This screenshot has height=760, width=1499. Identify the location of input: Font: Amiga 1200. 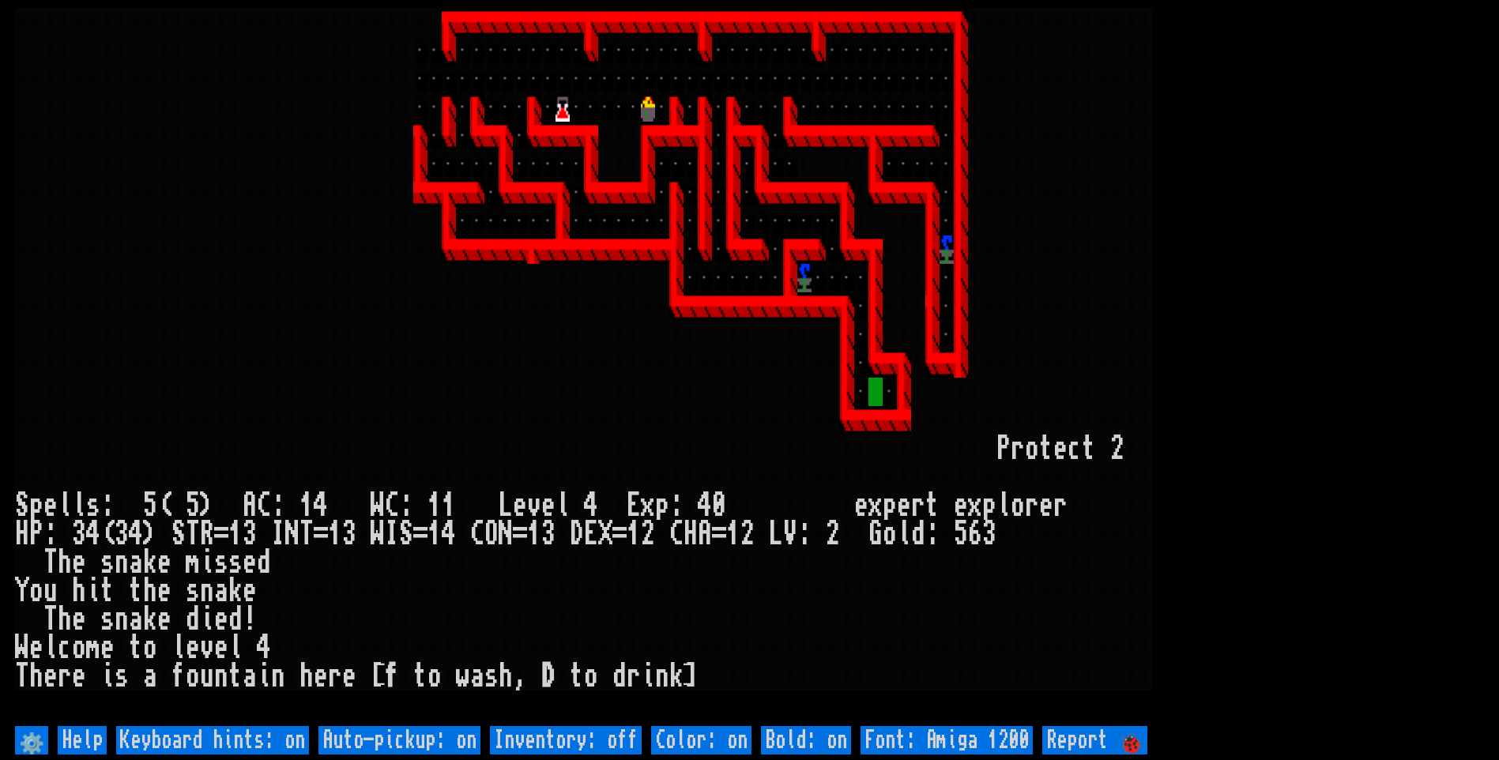
(946, 740).